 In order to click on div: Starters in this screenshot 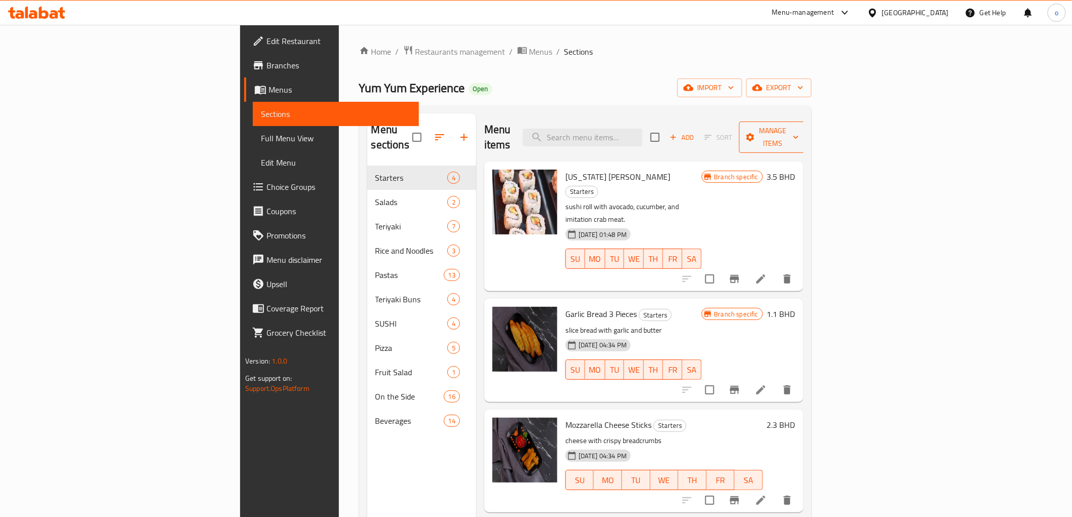, I will do `click(411, 178)`.